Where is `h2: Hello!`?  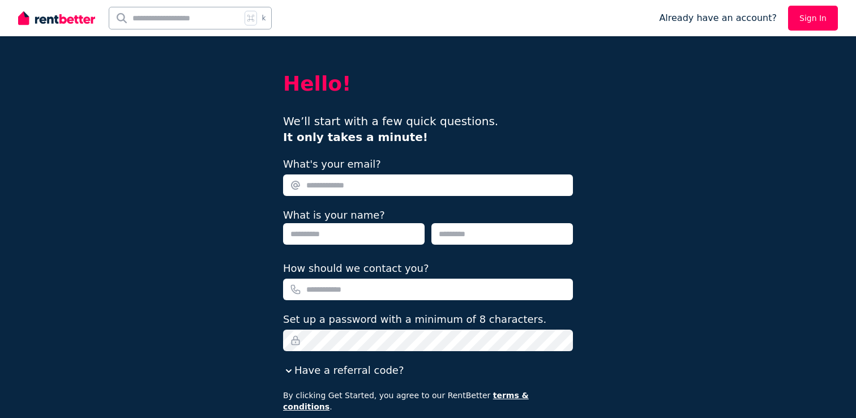 h2: Hello! is located at coordinates (428, 84).